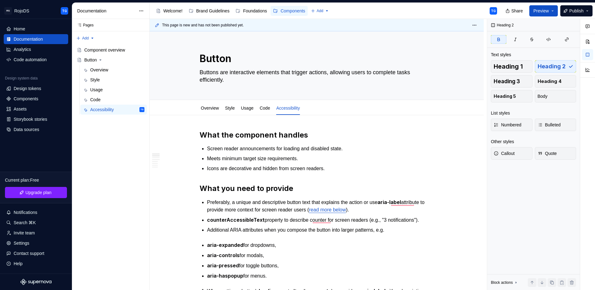  Describe the element at coordinates (501, 55) in the screenshot. I see `div: Text styles` at that location.